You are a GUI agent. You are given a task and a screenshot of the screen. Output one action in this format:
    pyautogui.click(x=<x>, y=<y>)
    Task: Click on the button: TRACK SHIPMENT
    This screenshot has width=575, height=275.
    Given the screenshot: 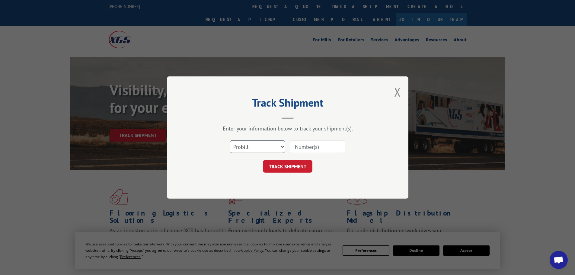 What is the action you would take?
    pyautogui.click(x=288, y=166)
    